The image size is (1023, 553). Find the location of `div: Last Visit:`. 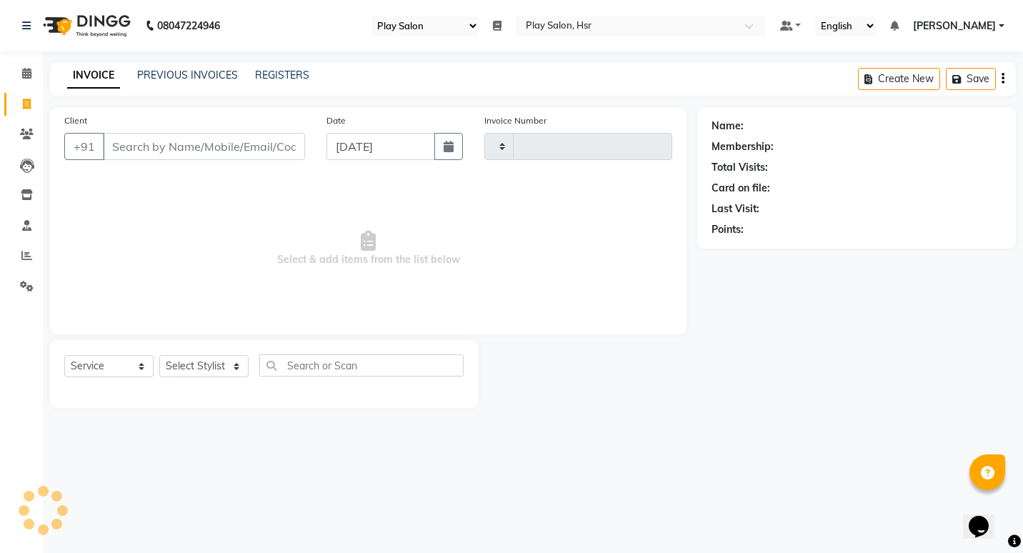

div: Last Visit: is located at coordinates (735, 209).